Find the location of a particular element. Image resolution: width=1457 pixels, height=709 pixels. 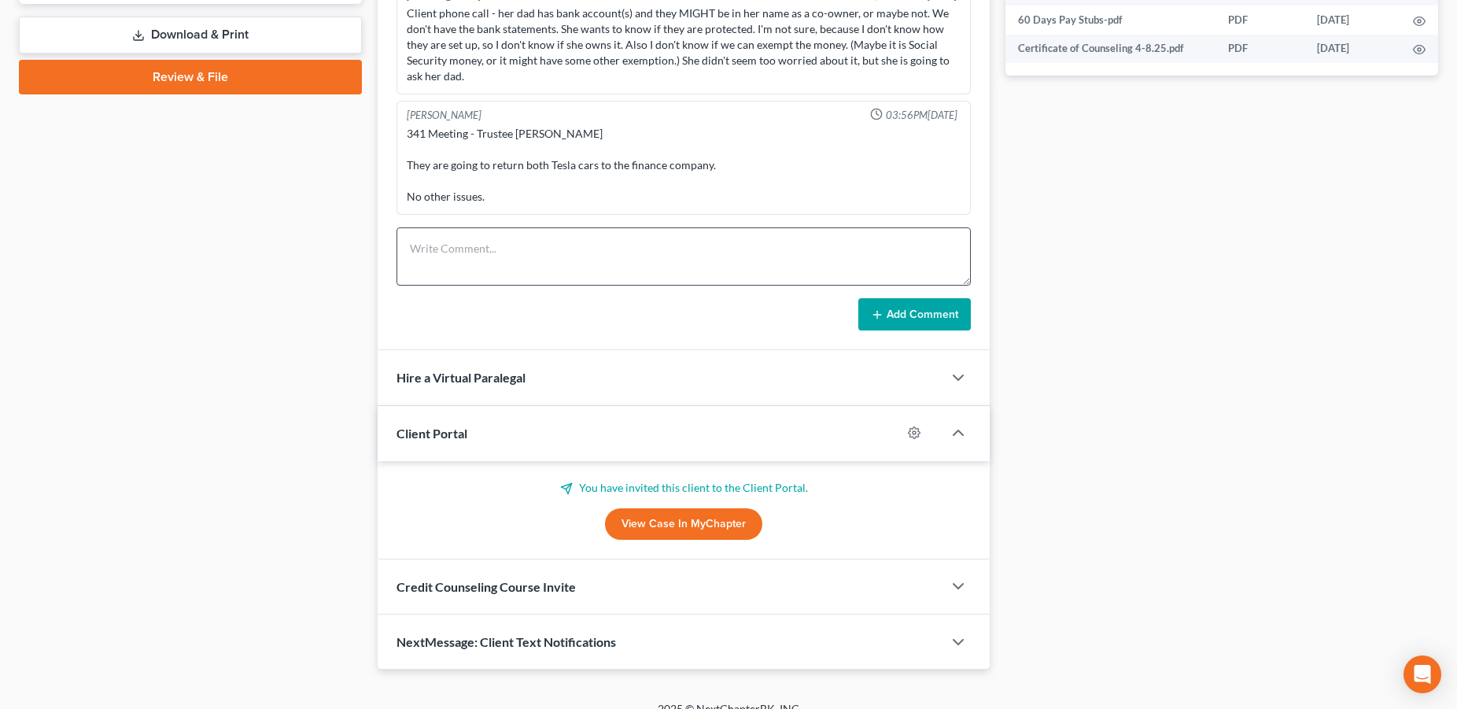

a: Review & File is located at coordinates (190, 77).